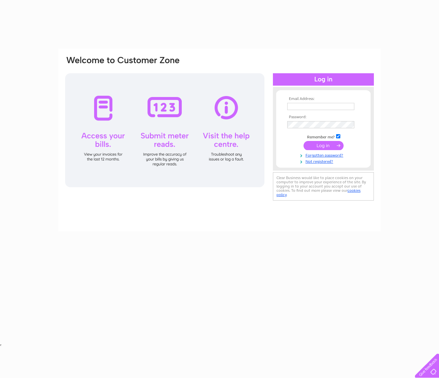  I want to click on div: Clear Business would like to place cookies on your computer to improve your experience of the sit..., so click(323, 186).